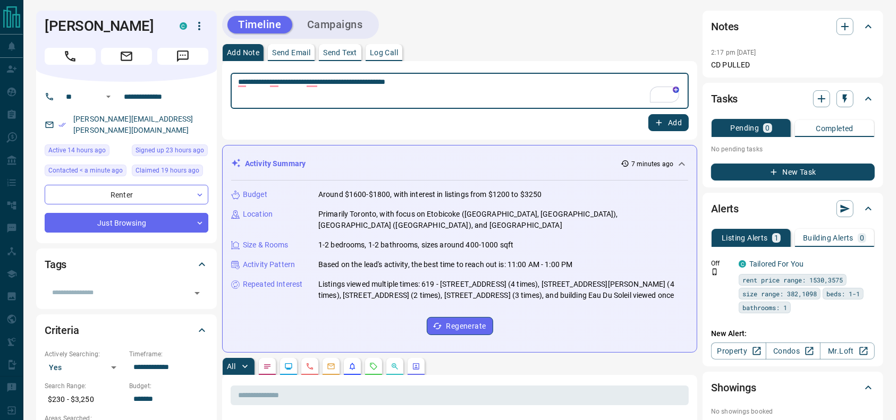 The height and width of the screenshot is (420, 896). Describe the element at coordinates (715, 272) in the screenshot. I see `svg: Push Notification Only` at that location.